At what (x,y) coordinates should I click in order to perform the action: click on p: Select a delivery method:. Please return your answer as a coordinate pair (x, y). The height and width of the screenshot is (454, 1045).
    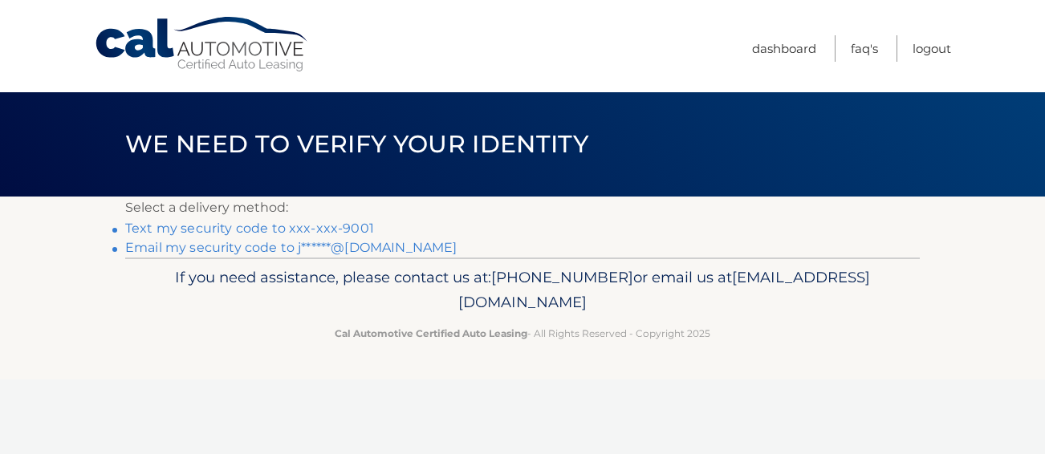
    Looking at the image, I should click on (523, 208).